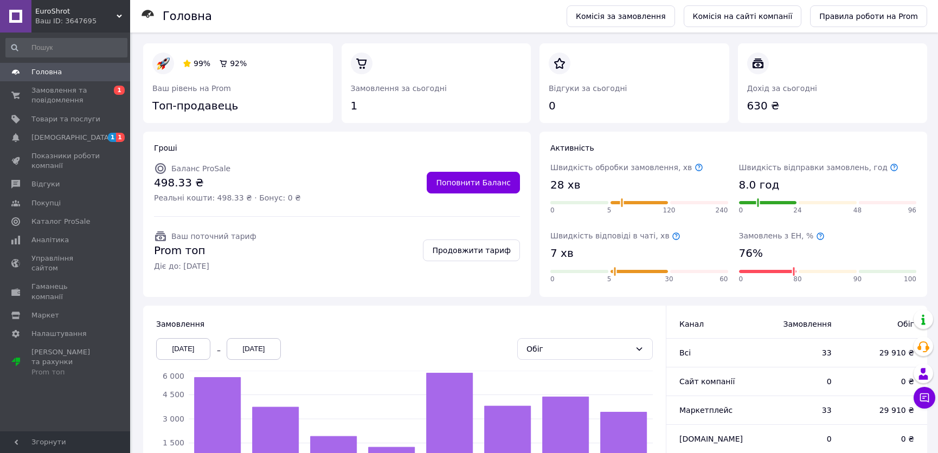  Describe the element at coordinates (615, 236) in the screenshot. I see `span: Швидкість відповіді в чаті, хв` at that location.